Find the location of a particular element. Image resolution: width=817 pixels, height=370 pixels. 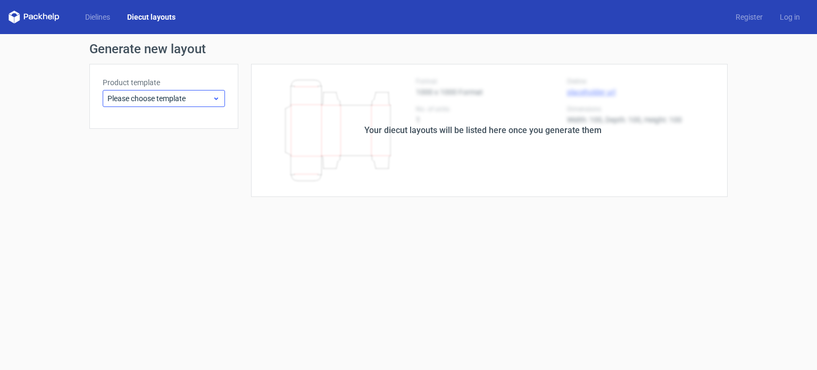

a: Diecut layouts is located at coordinates (151, 17).